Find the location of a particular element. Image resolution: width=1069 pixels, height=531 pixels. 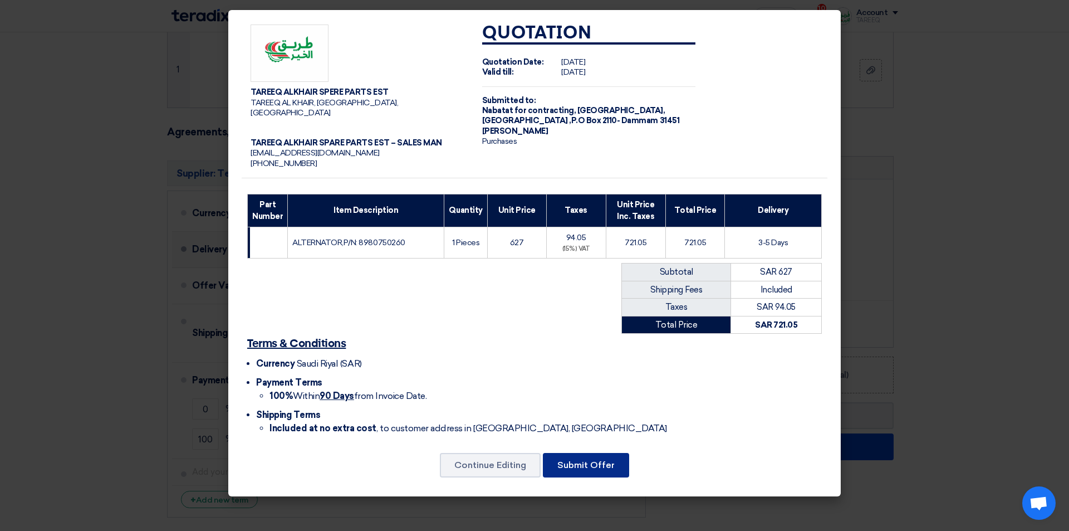

span: 3-5 Days is located at coordinates (773, 242).